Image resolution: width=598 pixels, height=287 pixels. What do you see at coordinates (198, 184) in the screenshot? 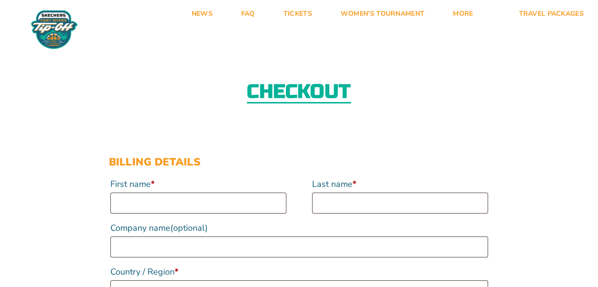
I see `label: First name` at bounding box center [198, 184].